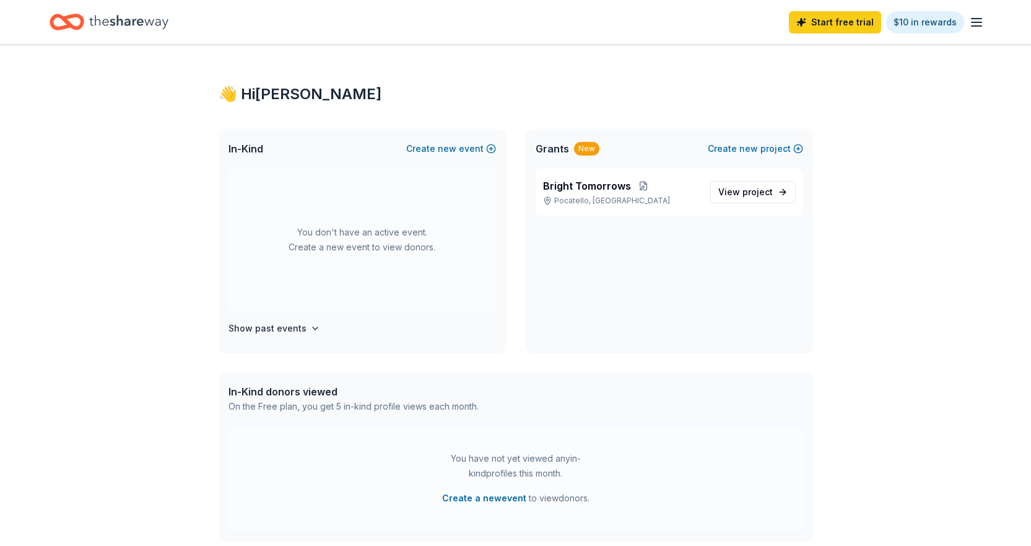 The image size is (1031, 546). Describe the element at coordinates (246, 149) in the screenshot. I see `span: In-Kind` at that location.